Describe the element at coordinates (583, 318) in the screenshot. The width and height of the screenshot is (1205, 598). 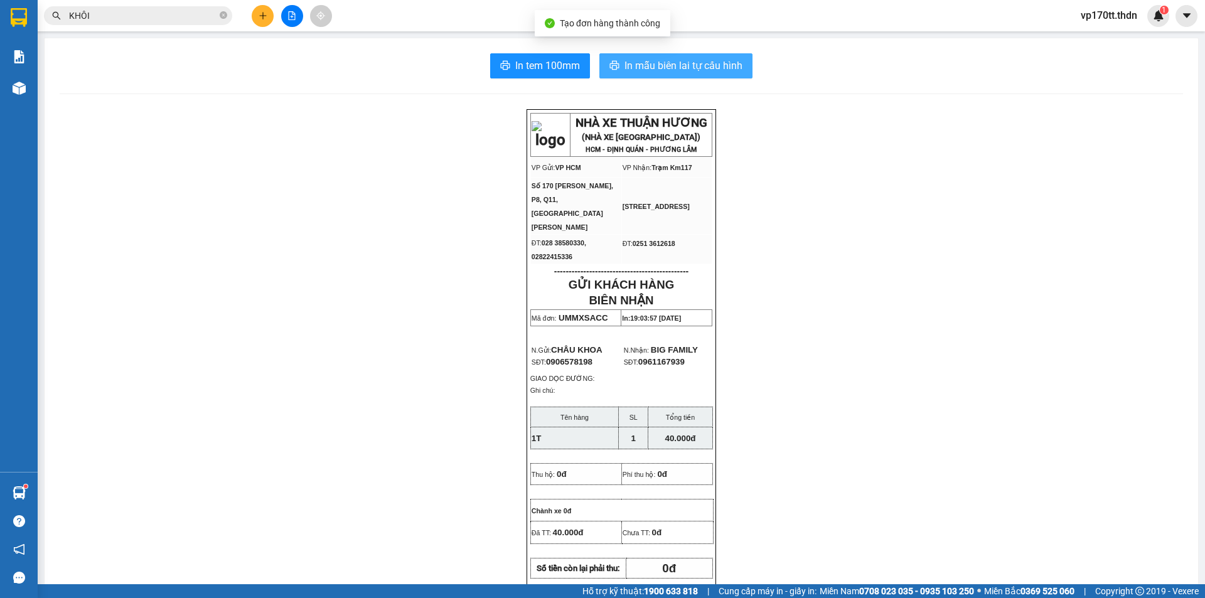
I see `span: UMMXSACC` at that location.